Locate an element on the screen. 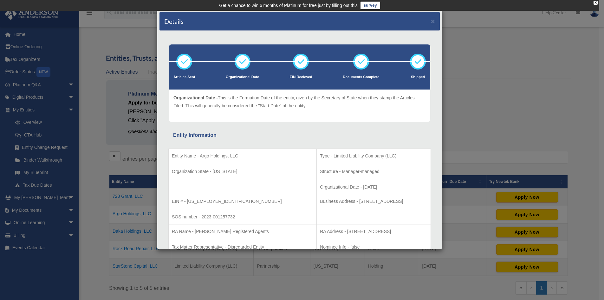  p: Nominee Info - false is located at coordinates (373, 247).